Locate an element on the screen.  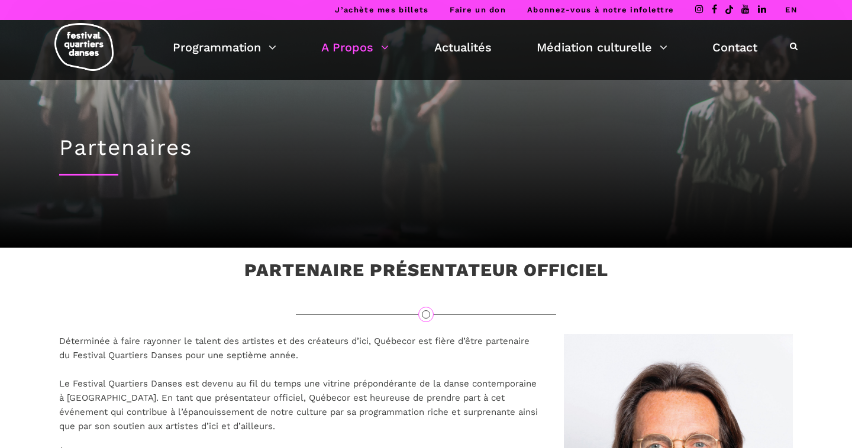
h1: Partenaires is located at coordinates (426, 148).